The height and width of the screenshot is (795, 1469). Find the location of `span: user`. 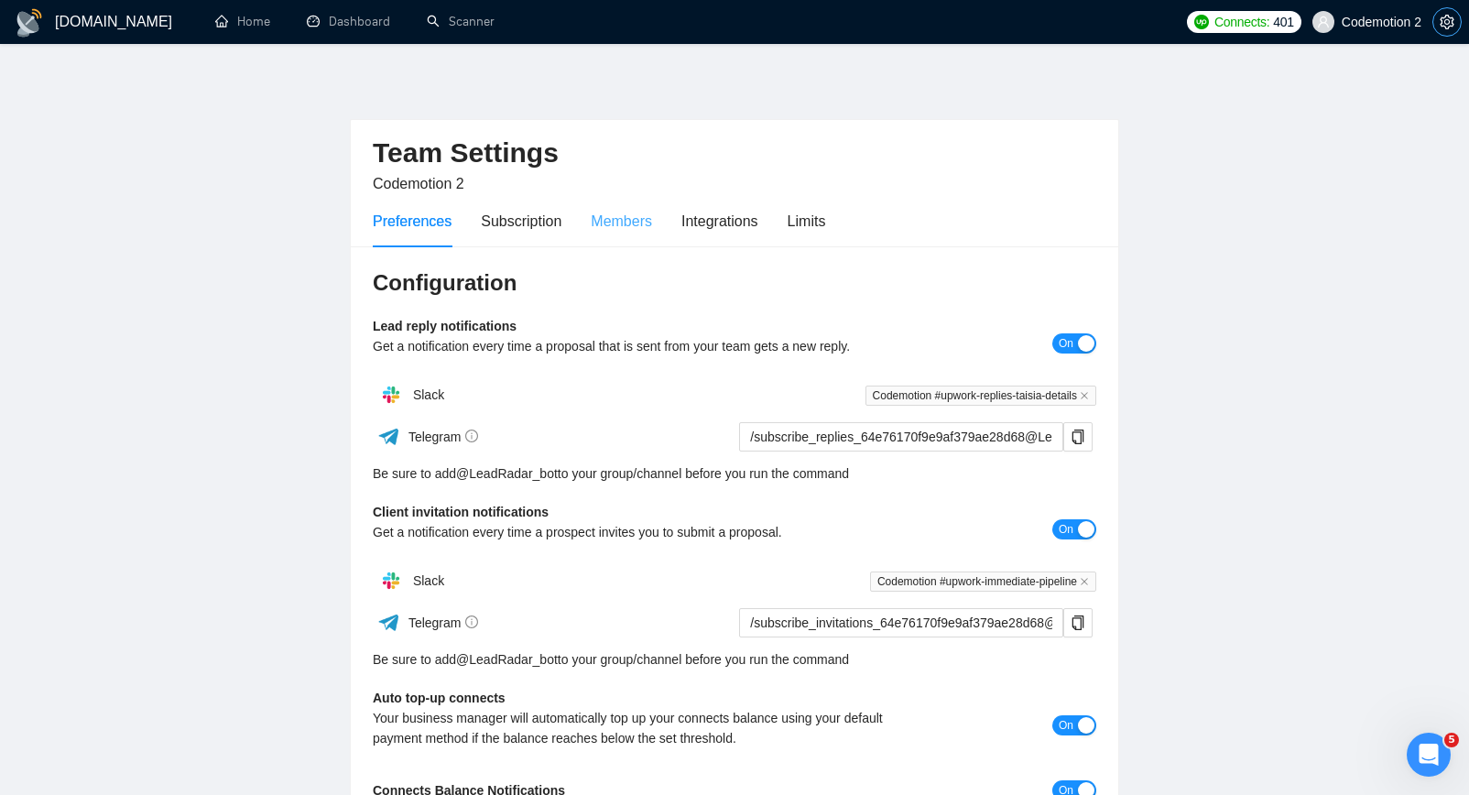

span: user is located at coordinates (1323, 22).